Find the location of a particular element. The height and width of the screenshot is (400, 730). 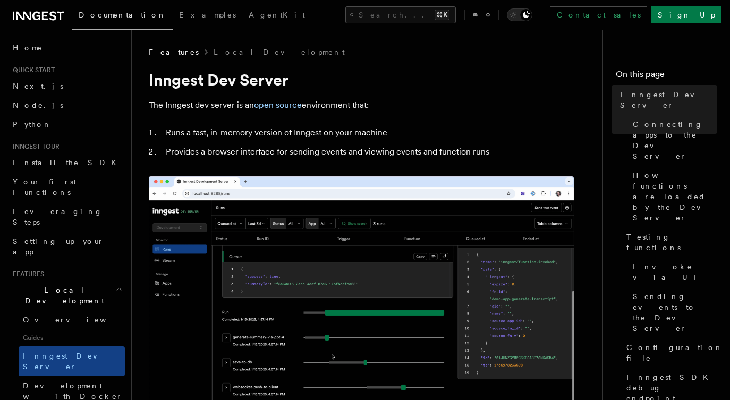

button: Search...⌘K is located at coordinates (400, 15).